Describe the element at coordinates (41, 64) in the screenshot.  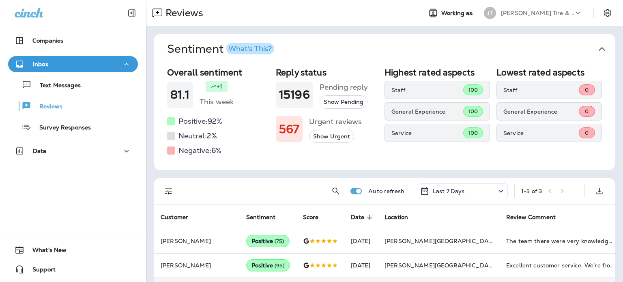
I see `p: Inbox` at that location.